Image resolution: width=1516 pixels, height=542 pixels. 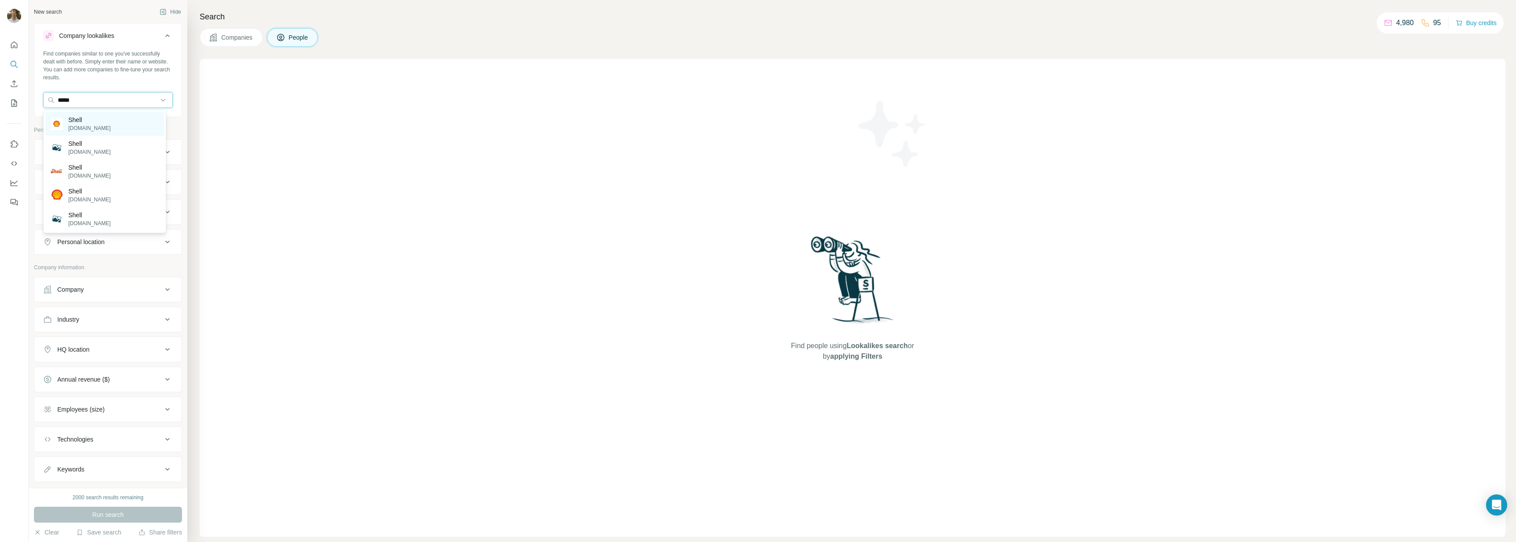 I want to click on img: Avatar, so click(x=14, y=16).